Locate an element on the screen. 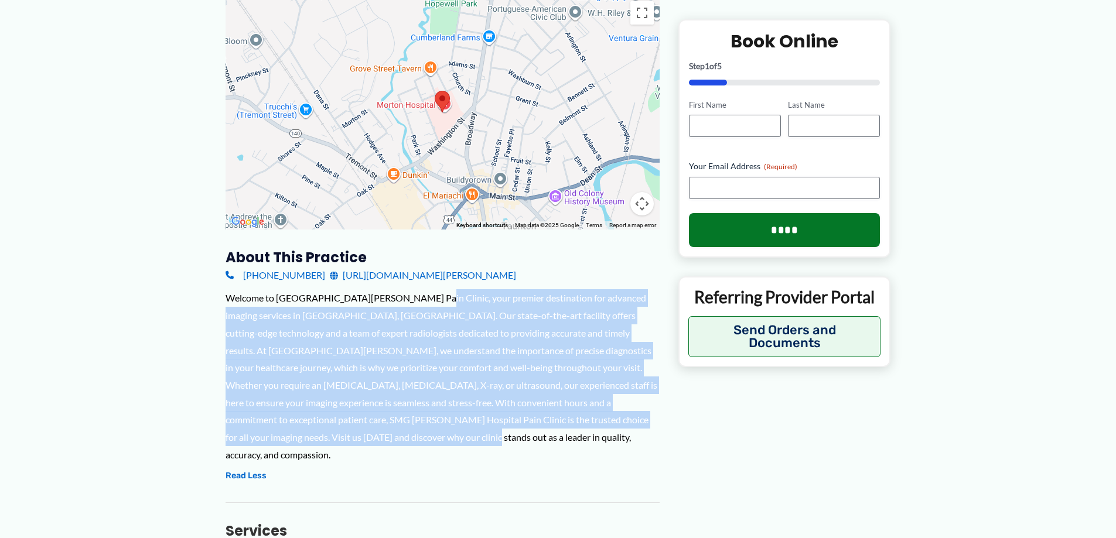 Image resolution: width=1116 pixels, height=538 pixels. p: Referring Provider Portal is located at coordinates (784, 297).